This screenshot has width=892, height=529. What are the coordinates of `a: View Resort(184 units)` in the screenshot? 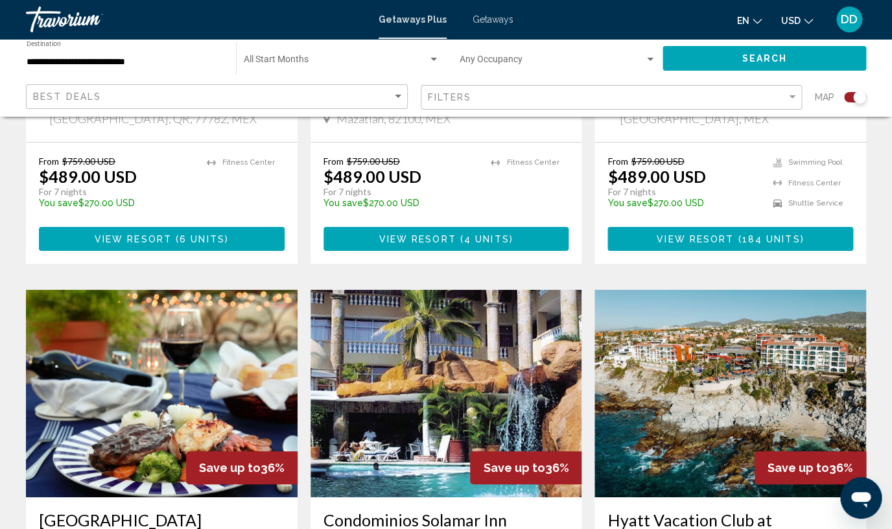 It's located at (730, 238).